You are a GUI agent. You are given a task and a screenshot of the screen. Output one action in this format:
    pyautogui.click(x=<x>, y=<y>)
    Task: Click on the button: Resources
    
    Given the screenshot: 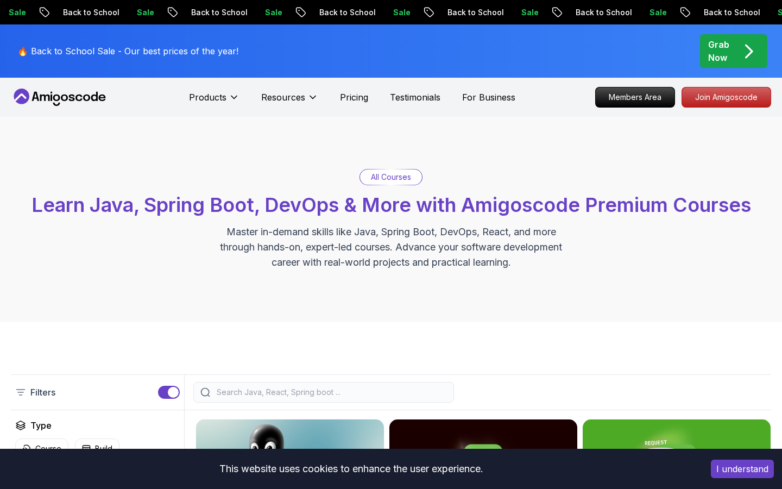 What is the action you would take?
    pyautogui.click(x=290, y=102)
    